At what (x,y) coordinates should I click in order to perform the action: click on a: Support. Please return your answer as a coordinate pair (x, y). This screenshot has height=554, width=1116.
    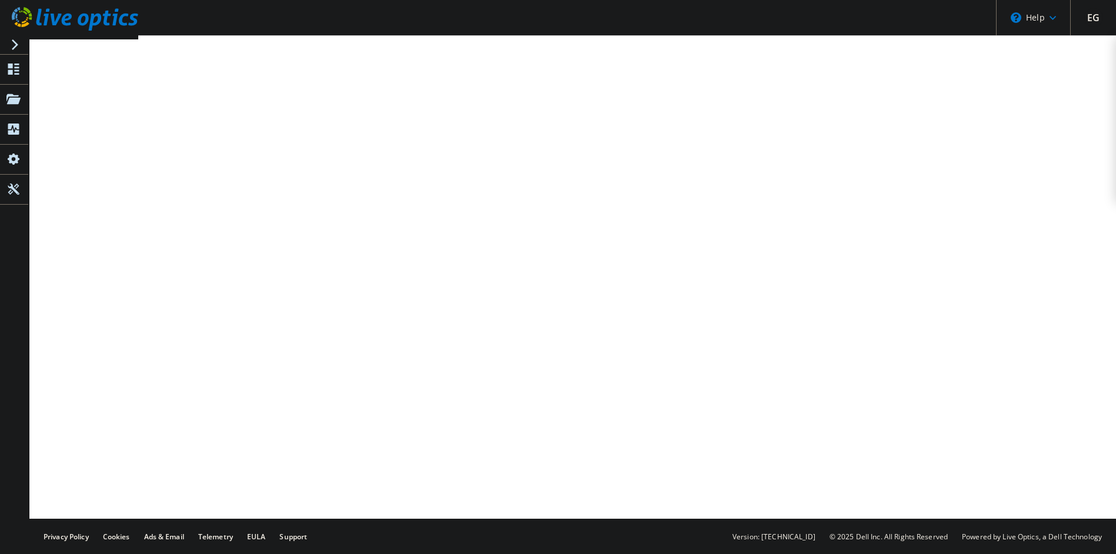
    Looking at the image, I should click on (293, 537).